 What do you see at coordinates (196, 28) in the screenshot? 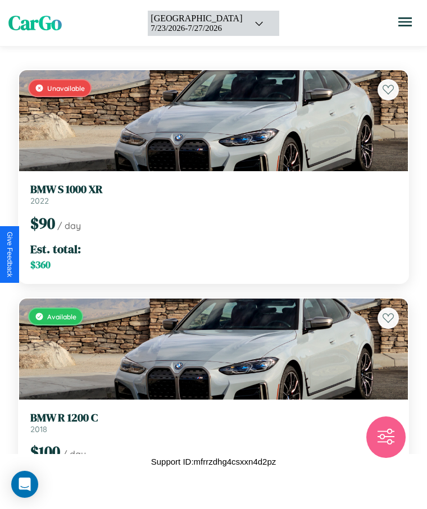
I see `div: 7 / 23 / 2026 - 7 / 27 / 2026` at bounding box center [196, 28].